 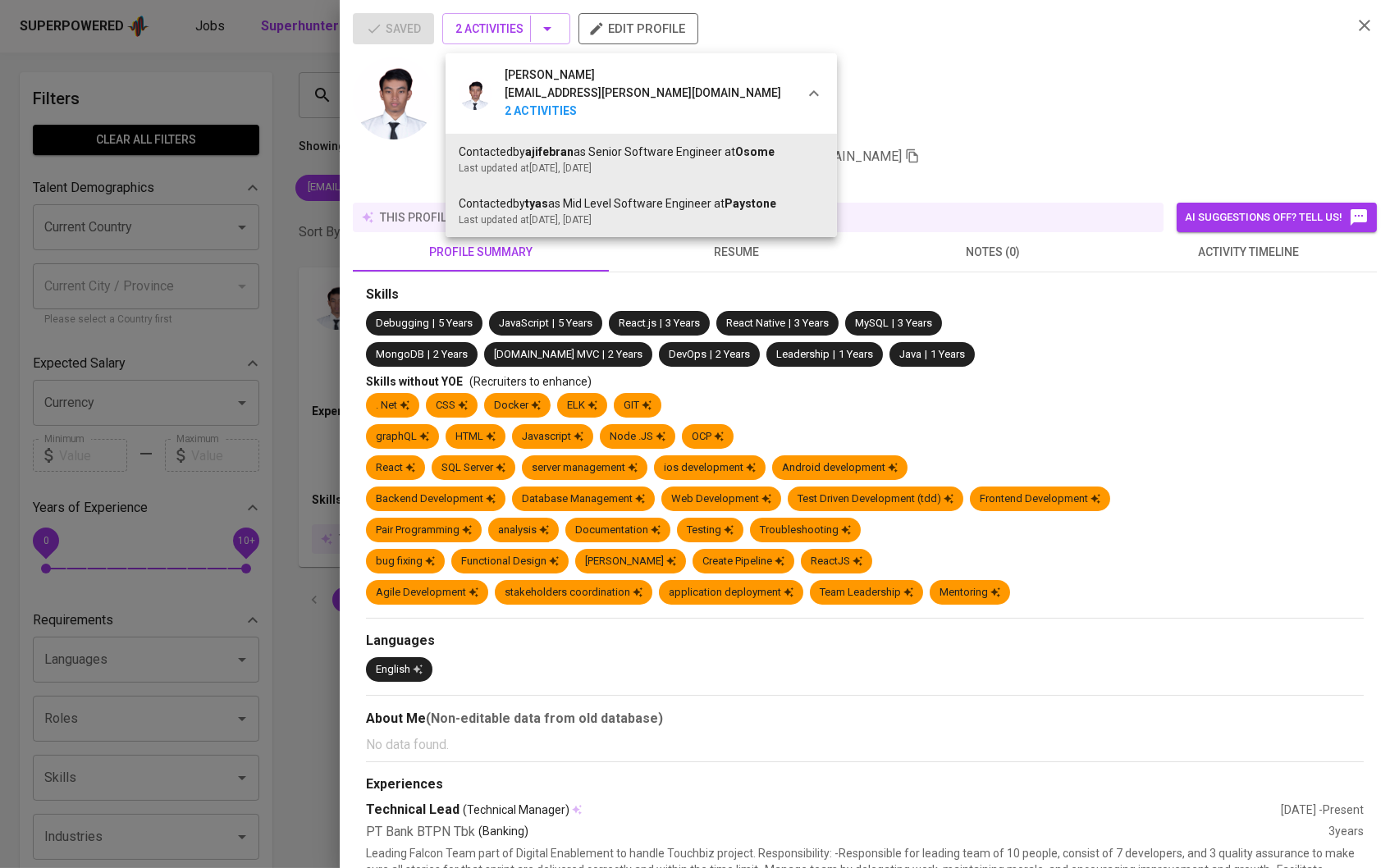 What do you see at coordinates (536, 204) in the screenshot?
I see `b: tyas` at bounding box center [536, 204].